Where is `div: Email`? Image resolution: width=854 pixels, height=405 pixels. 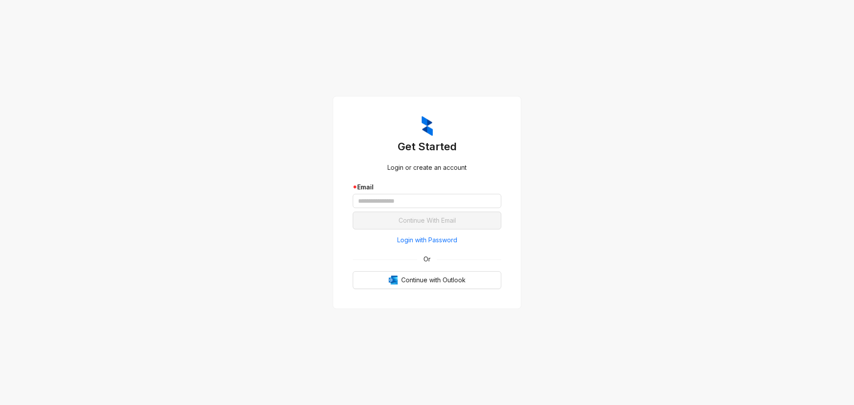 div: Email is located at coordinates (427, 187).